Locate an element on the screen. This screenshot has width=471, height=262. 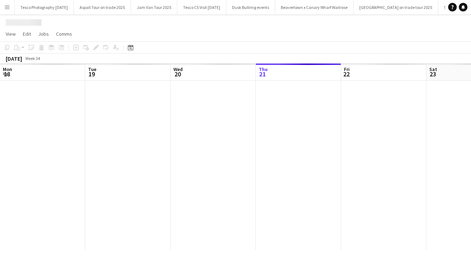
span: 21 is located at coordinates (263, 74).